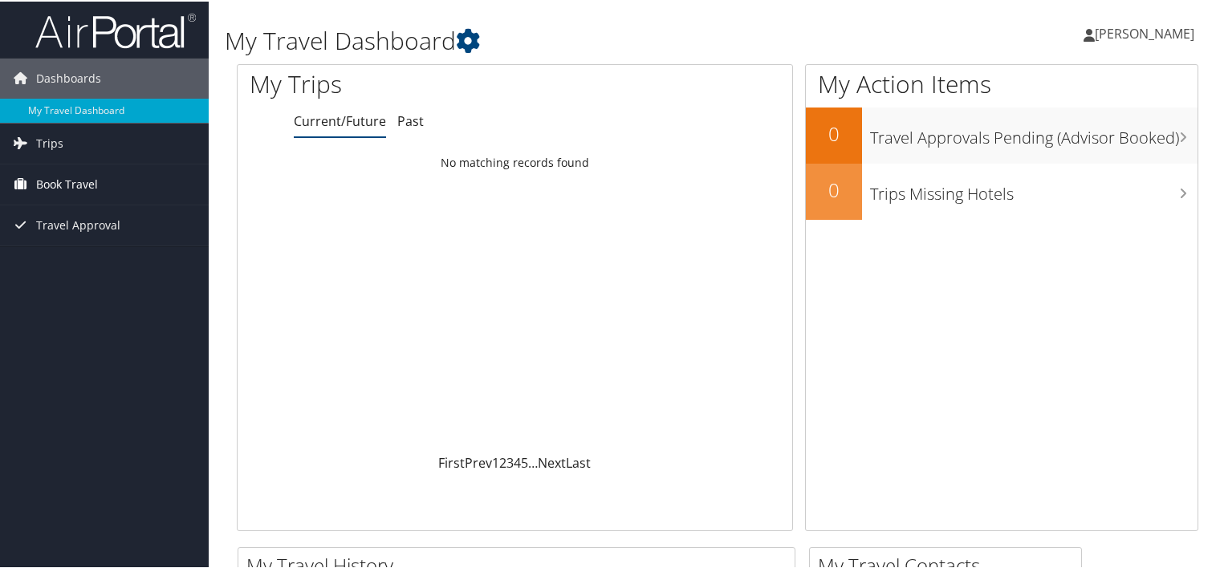  I want to click on a: 5, so click(524, 461).